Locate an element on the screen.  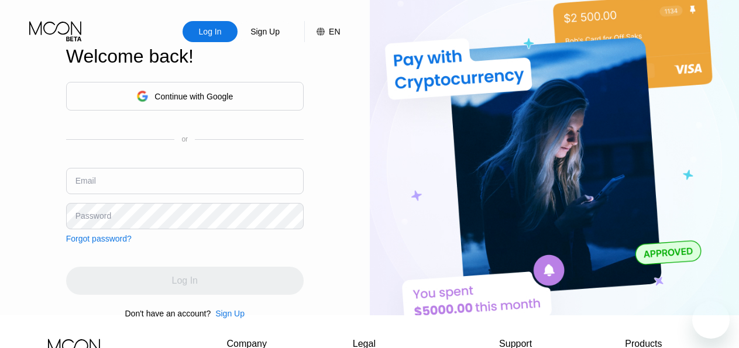
div: Log In is located at coordinates (210, 32).